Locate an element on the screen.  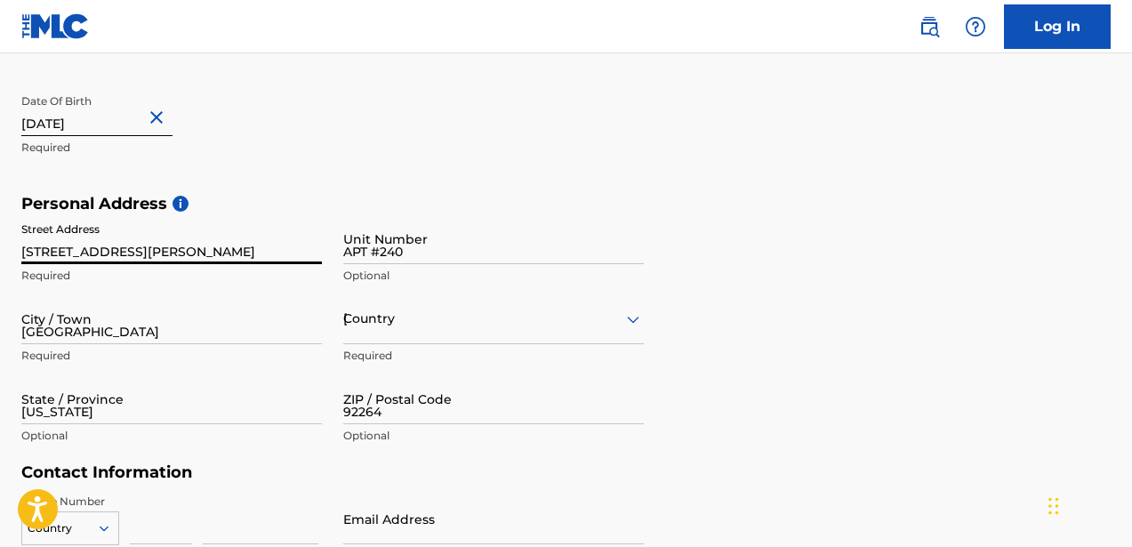
div: Help is located at coordinates (975, 27).